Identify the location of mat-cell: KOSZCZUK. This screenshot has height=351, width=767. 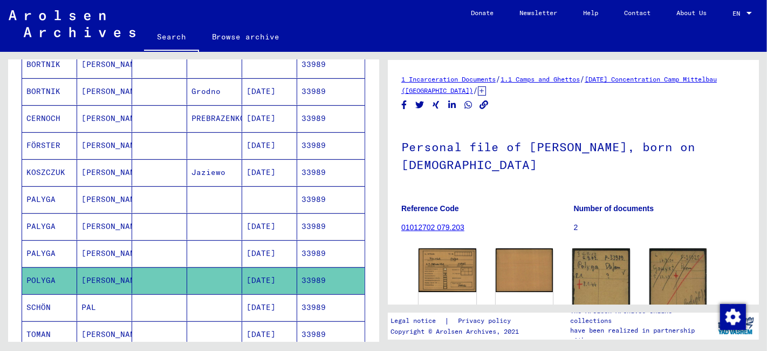
(50, 172).